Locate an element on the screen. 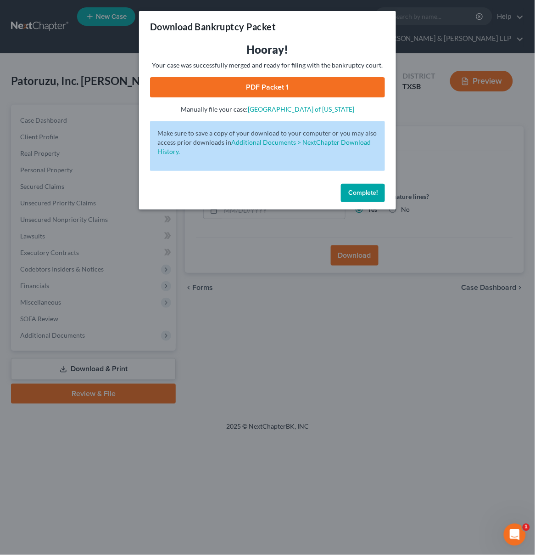 The image size is (535, 555). h3: Download Bankruptcy Packet is located at coordinates (213, 27).